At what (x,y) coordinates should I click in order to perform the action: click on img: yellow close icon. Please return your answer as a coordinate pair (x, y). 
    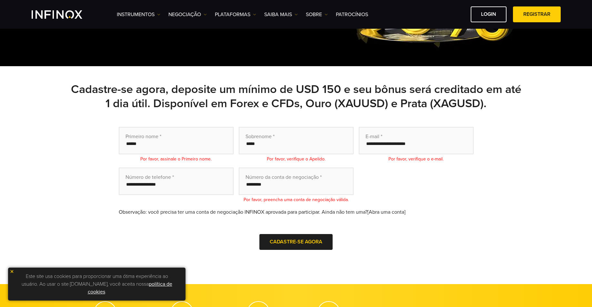
    Looking at the image, I should click on (12, 271).